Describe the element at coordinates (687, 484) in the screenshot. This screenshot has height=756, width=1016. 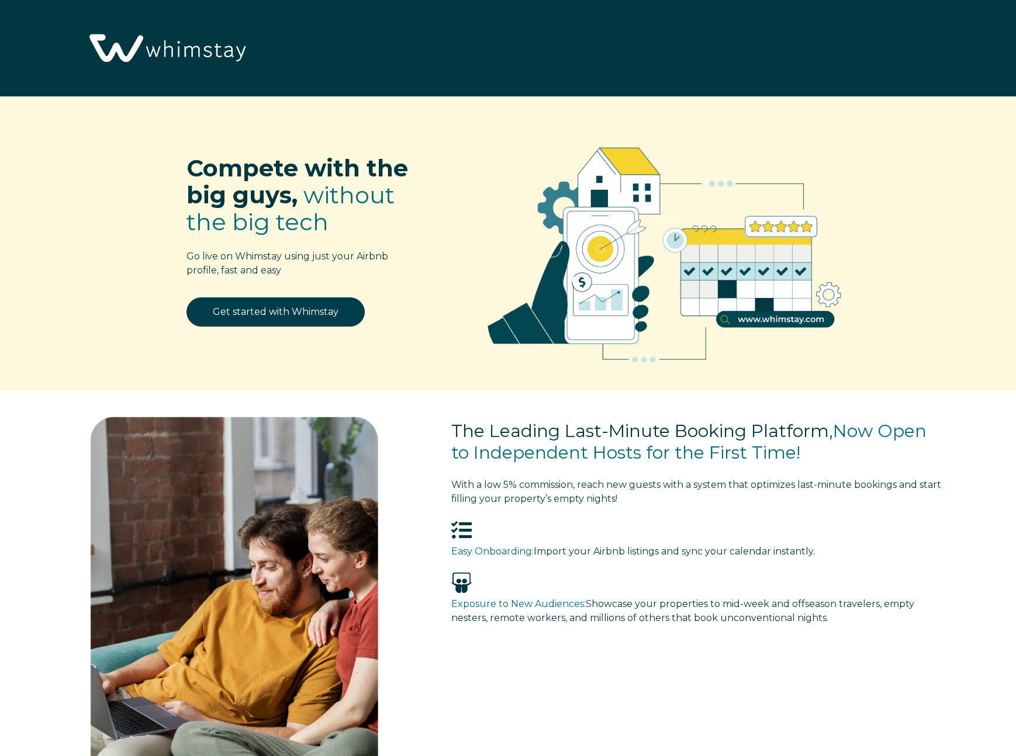
I see `span: With a low 5% commission, reach new guests with a system that optimizes last-minute bookings and s` at that location.